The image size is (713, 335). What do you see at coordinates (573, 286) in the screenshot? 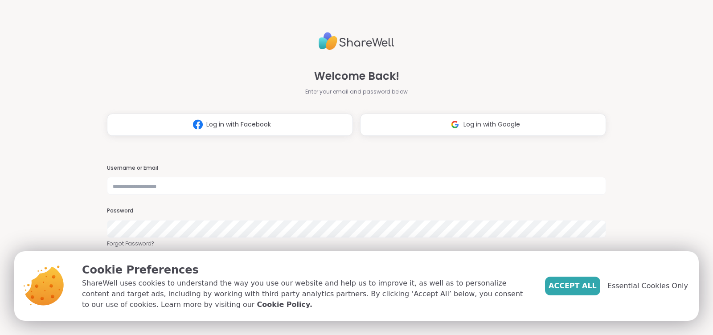
I see `span: Accept All` at bounding box center [573, 286].